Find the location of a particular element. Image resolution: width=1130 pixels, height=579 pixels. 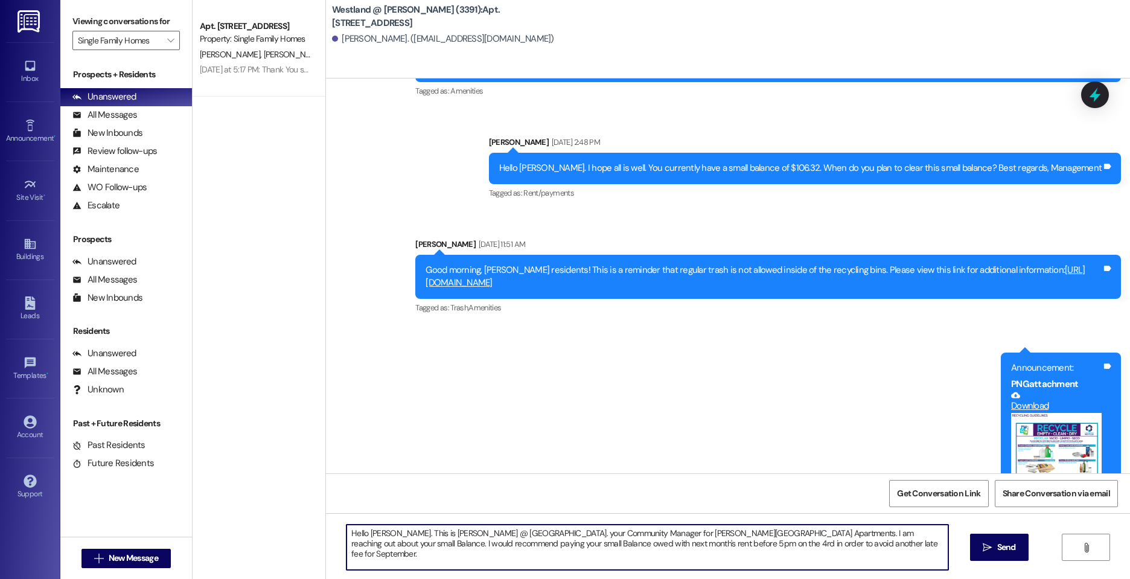

a: Account is located at coordinates (30, 428).